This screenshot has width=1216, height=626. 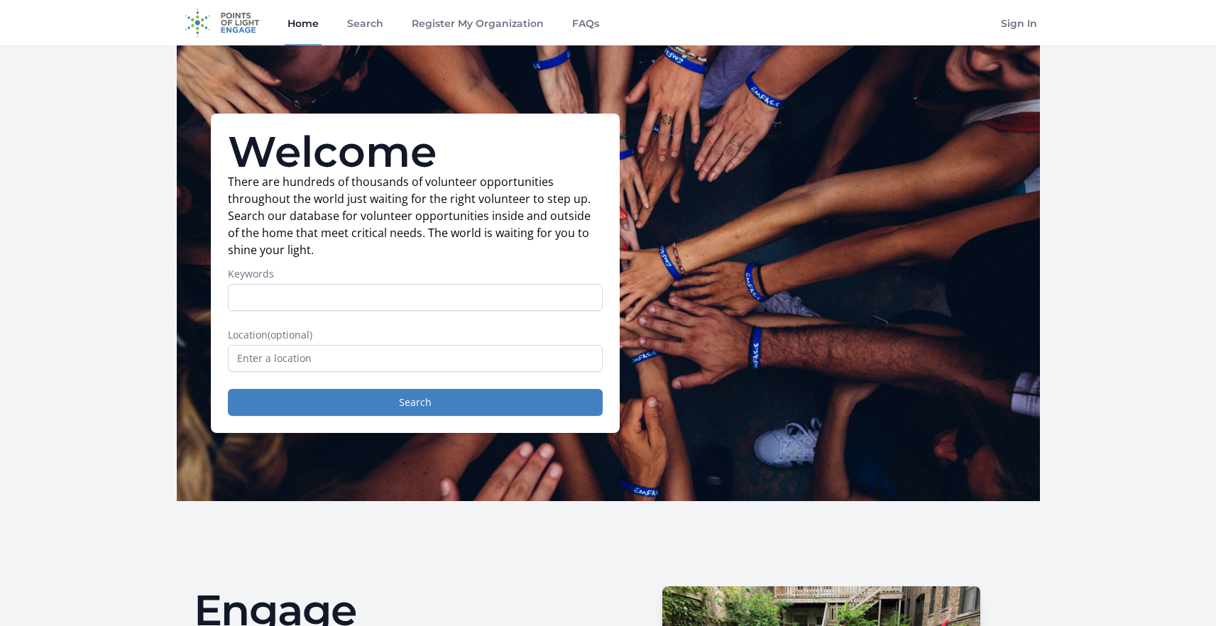 What do you see at coordinates (415, 152) in the screenshot?
I see `h1: Welcome` at bounding box center [415, 152].